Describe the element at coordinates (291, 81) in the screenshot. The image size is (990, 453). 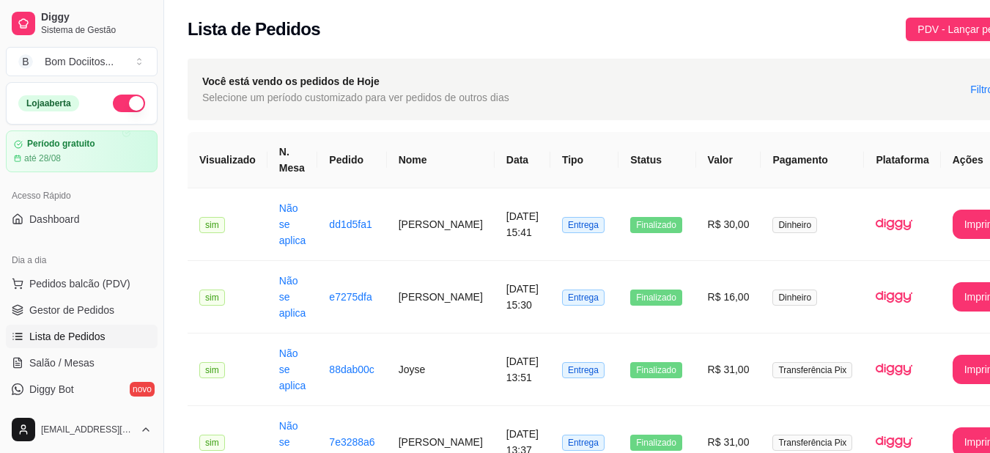
I see `strong: Você está vendo os pedidos de Hoje` at that location.